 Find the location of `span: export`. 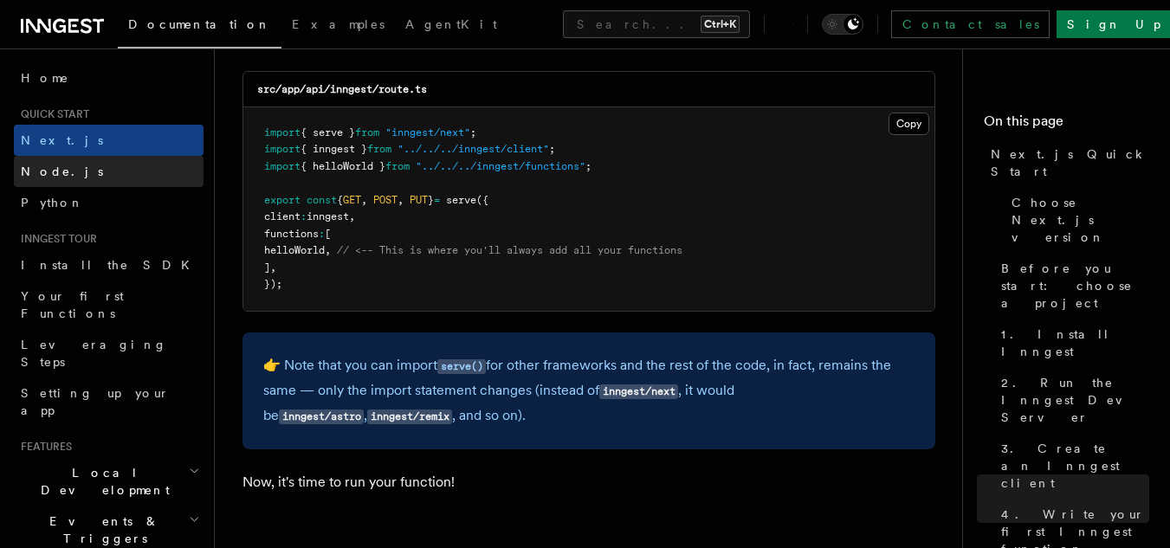

span: export is located at coordinates (282, 200).